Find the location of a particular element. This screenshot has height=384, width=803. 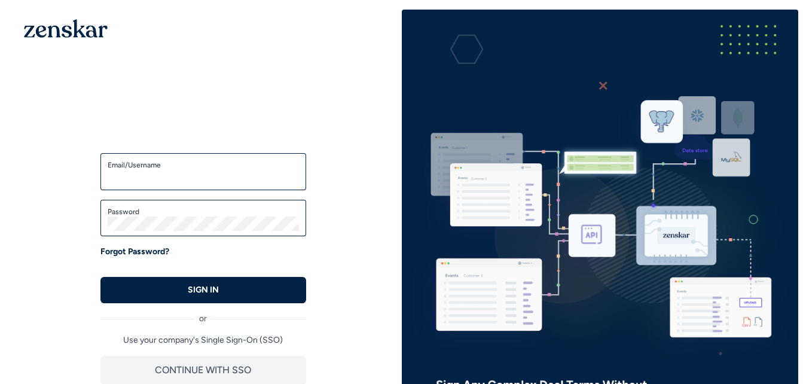

div: or is located at coordinates (203, 314).